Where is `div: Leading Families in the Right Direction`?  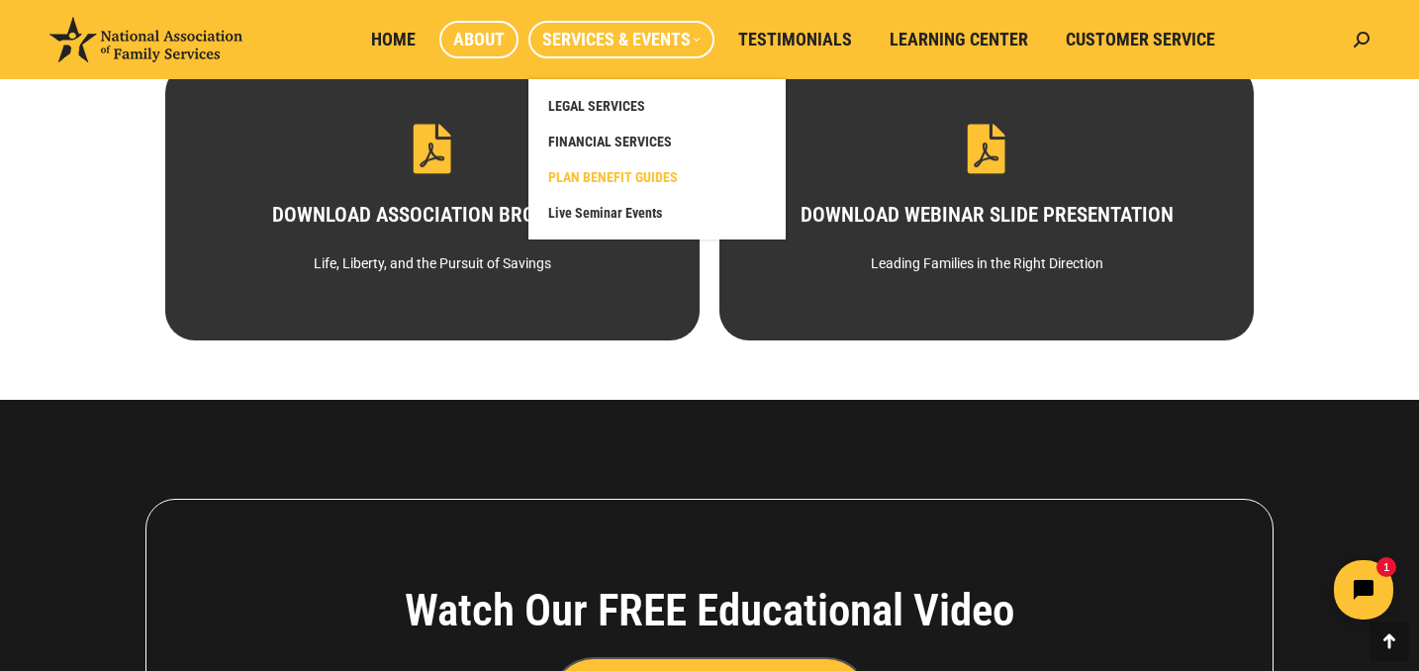
div: Leading Families in the Right Direction is located at coordinates (987, 263).